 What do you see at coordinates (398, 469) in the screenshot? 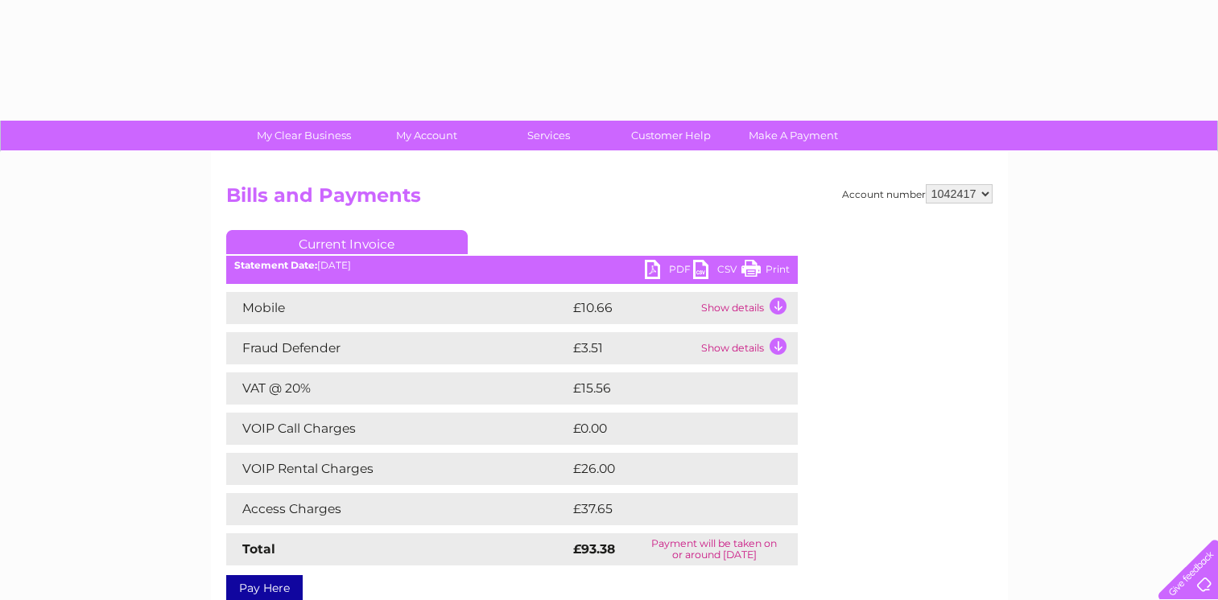
I see `td: VOIP Rental Charges` at bounding box center [398, 469].